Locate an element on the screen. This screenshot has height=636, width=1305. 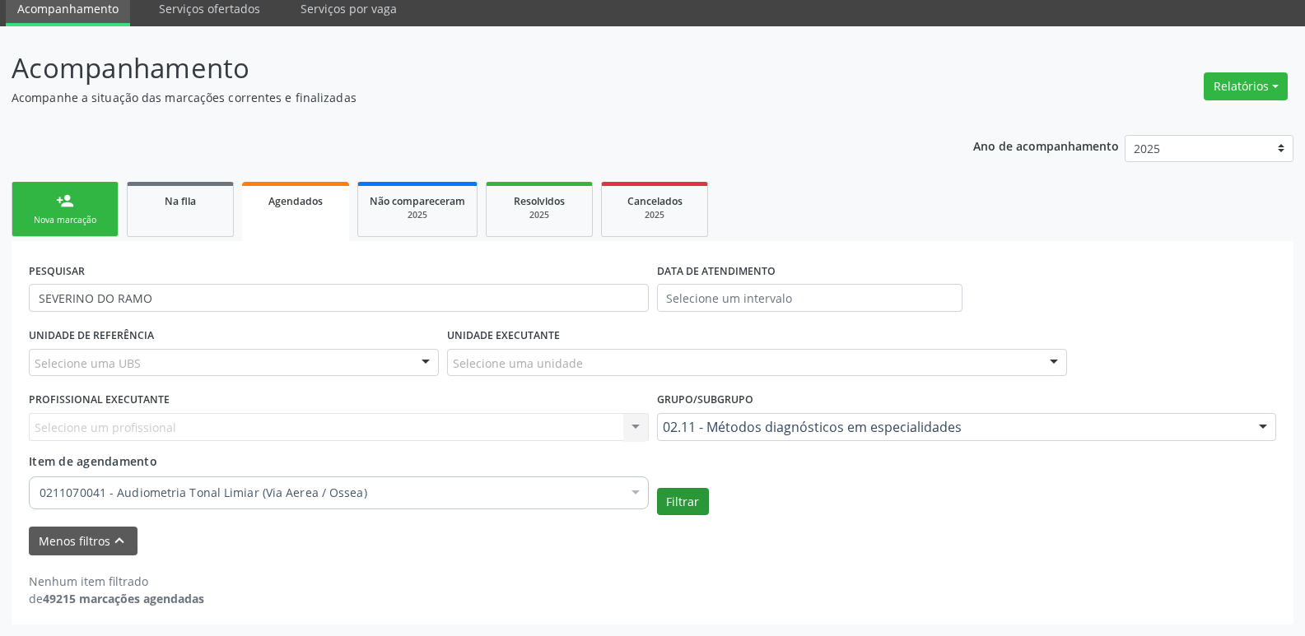
span: Selecione uma unidade is located at coordinates (518, 363).